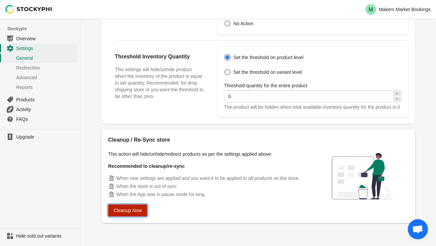 This screenshot has width=436, height=246. I want to click on a: Hide sold out variants, so click(40, 236).